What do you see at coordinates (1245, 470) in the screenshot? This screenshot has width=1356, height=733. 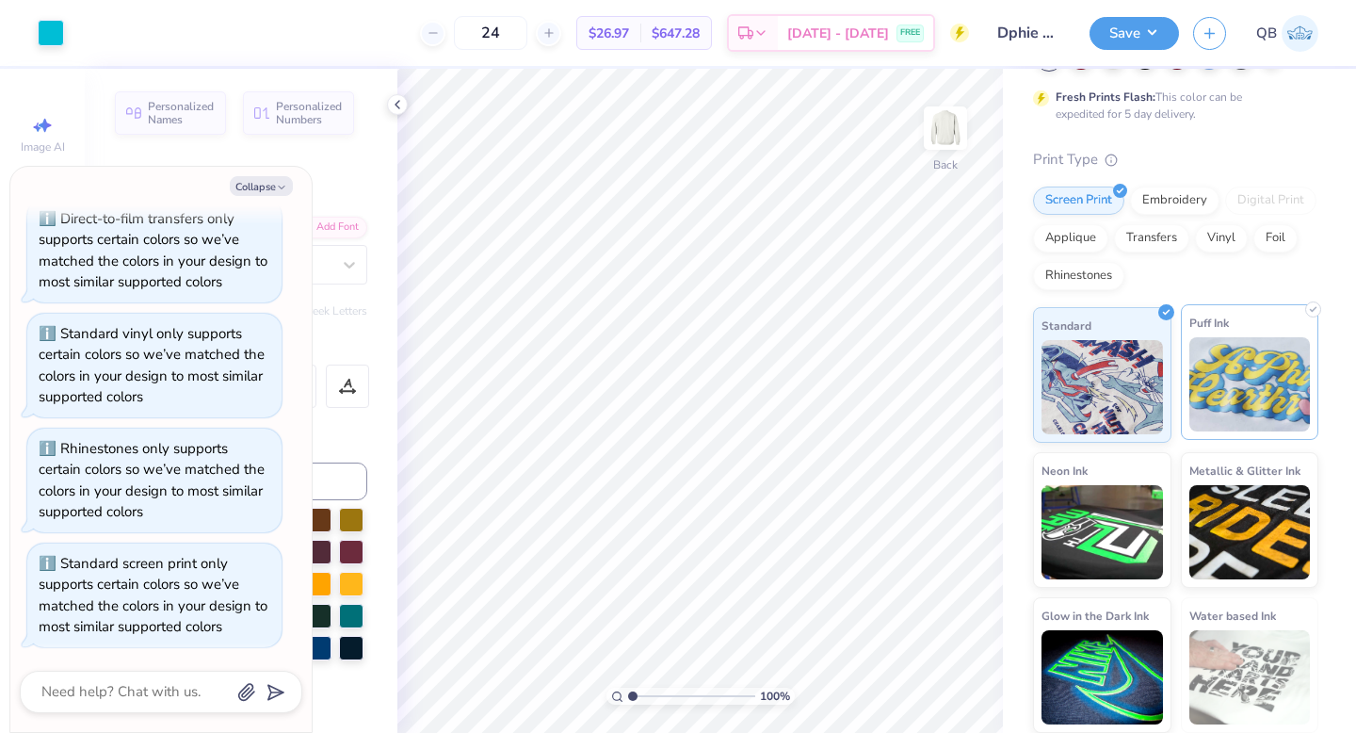 I see `span: Metallic & Glitter Ink` at bounding box center [1245, 470].